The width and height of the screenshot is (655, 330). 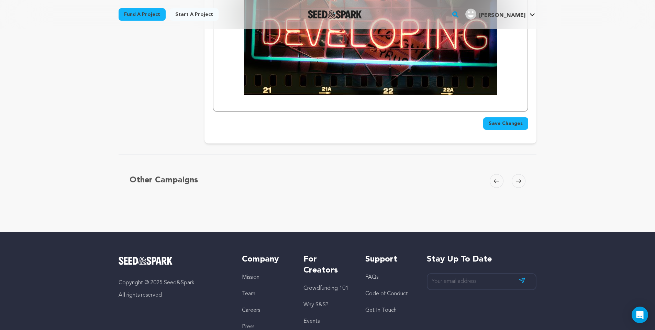 I want to click on a: FAQs, so click(x=372, y=277).